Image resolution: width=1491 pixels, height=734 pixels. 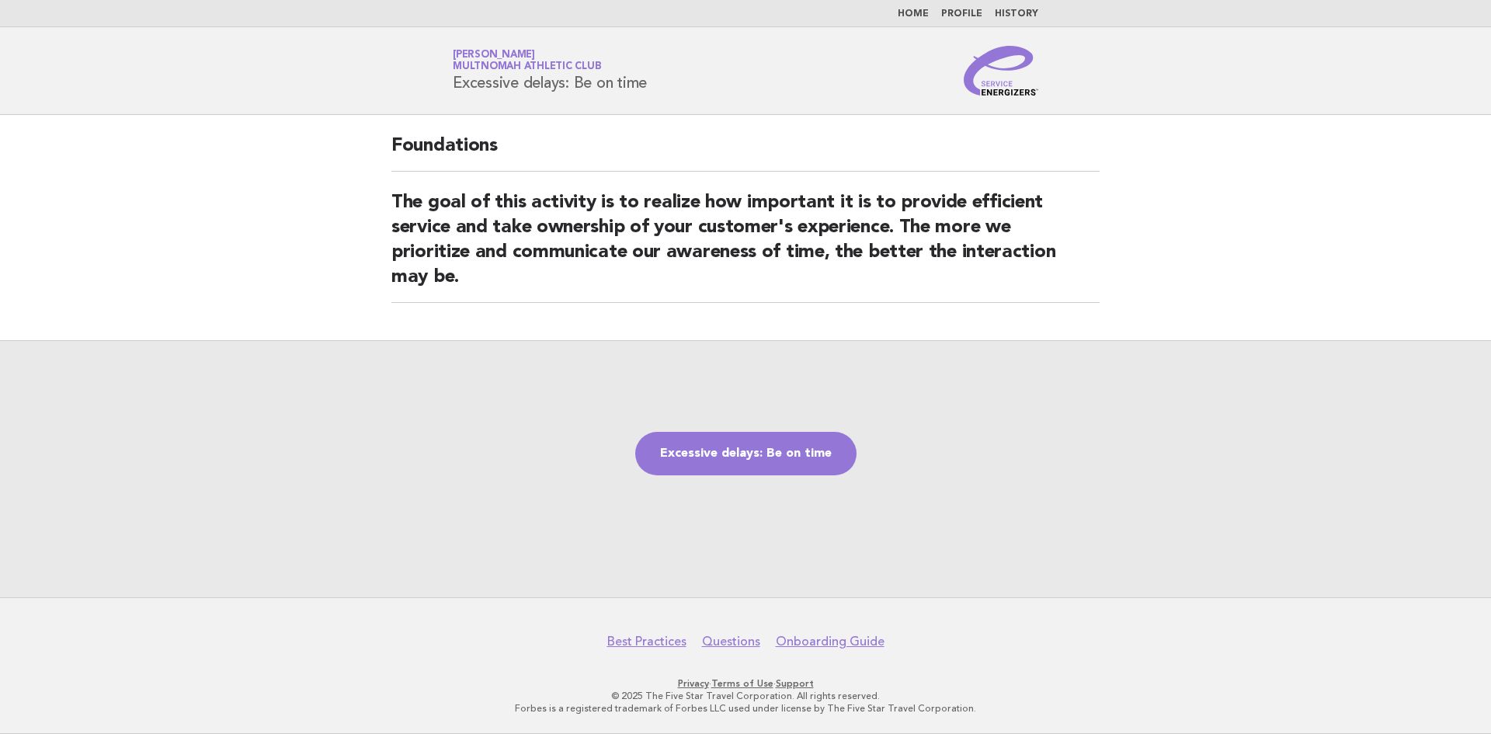 I want to click on a: Best Practices, so click(x=647, y=642).